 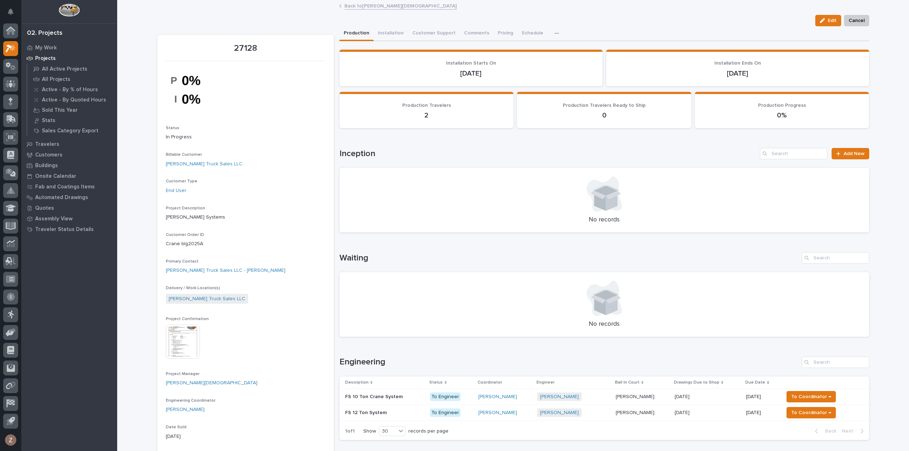 What do you see at coordinates (357, 383) in the screenshot?
I see `p: Description` at bounding box center [357, 383].